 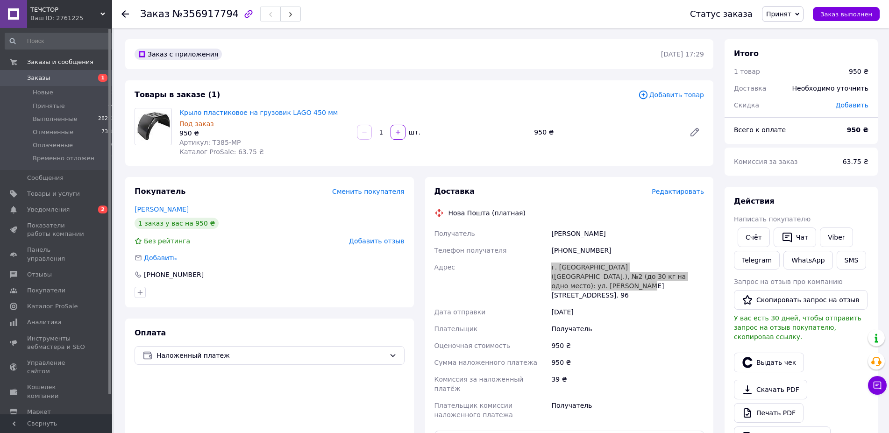 I want to click on img: Крыло пластиковое на грузовик LAGO 450 мм, so click(x=153, y=127).